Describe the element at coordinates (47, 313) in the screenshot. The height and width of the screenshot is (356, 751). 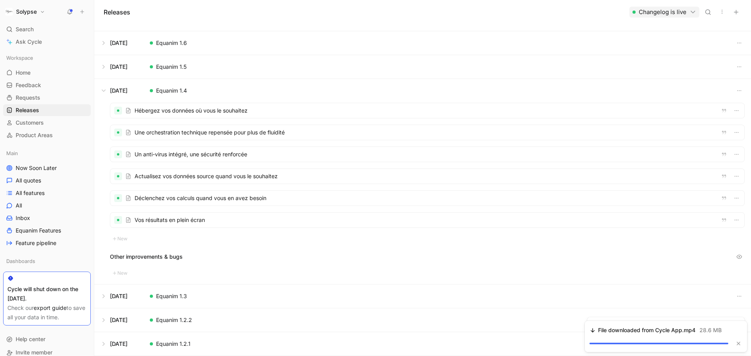
I see `div: Check our to save all your data in time.` at that location.